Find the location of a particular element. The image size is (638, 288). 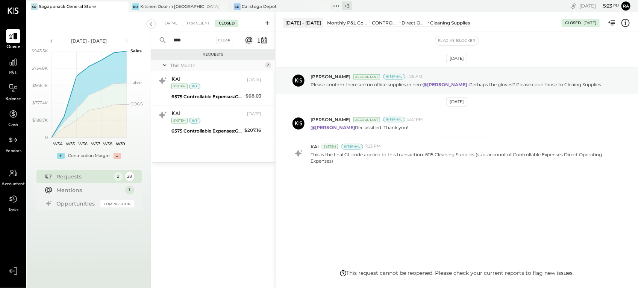

span: 7:23 PM is located at coordinates (373, 146).